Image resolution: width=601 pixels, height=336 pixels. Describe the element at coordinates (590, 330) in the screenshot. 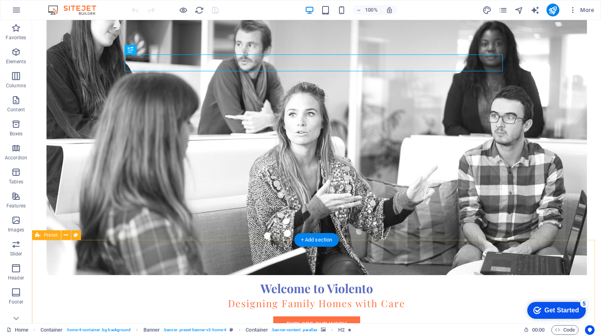

I see `button: Usercentrics` at that location.